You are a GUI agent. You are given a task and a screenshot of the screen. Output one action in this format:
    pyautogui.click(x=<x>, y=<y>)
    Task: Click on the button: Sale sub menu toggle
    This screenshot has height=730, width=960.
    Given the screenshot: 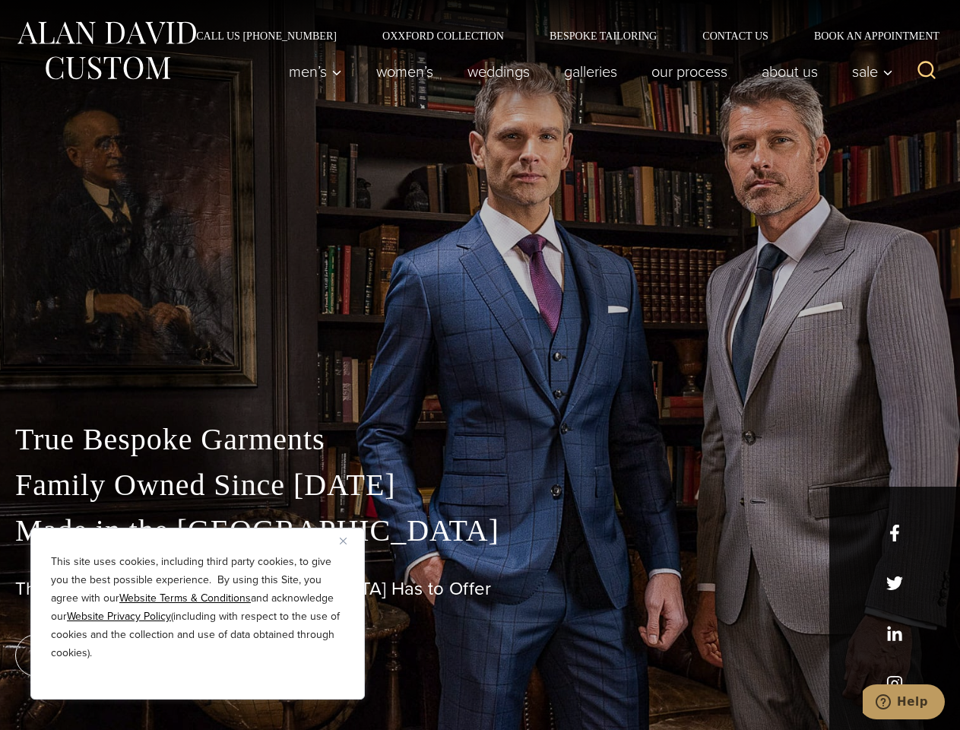 What is the action you would take?
    pyautogui.click(x=868, y=71)
    